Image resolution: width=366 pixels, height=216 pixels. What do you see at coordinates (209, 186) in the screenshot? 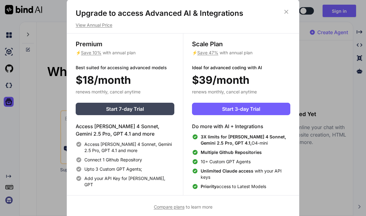
I see `span: Priority` at bounding box center [209, 186].